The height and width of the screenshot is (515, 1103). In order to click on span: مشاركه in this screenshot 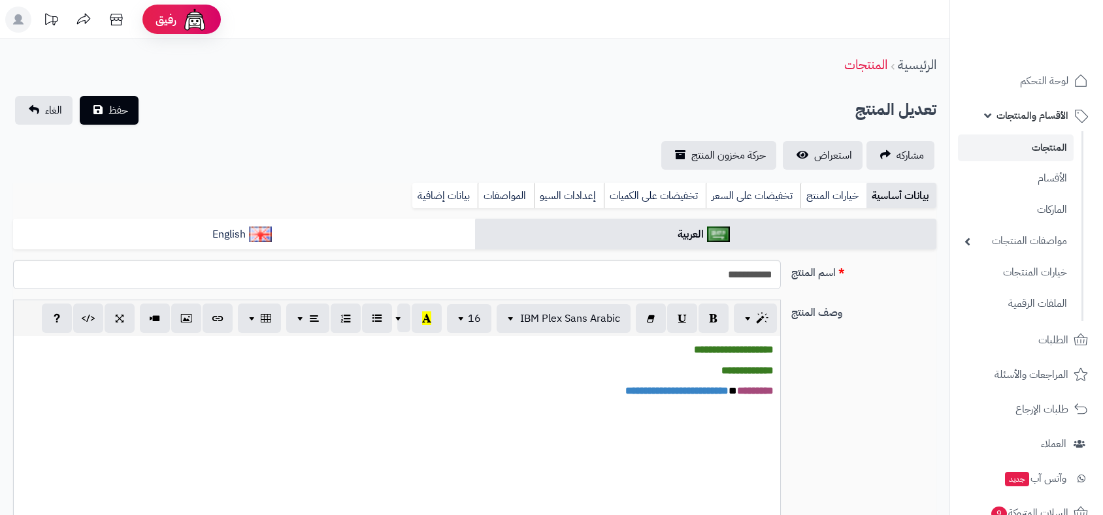, I will do `click(910, 155)`.